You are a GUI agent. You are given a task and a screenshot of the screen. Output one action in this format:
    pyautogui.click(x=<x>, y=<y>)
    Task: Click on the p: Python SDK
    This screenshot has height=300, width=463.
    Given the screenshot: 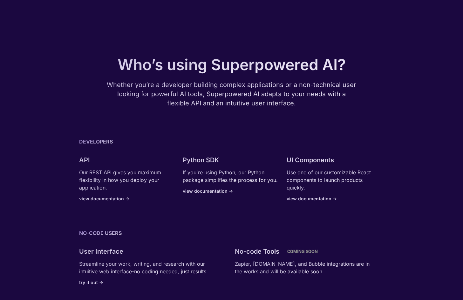 What is the action you would take?
    pyautogui.click(x=230, y=160)
    